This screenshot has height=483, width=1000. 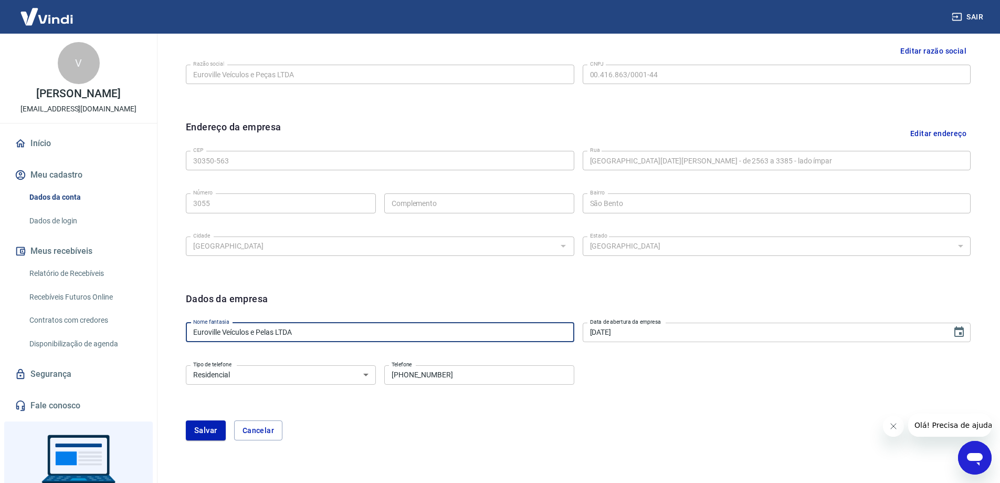 I want to click on h6: Endereço da empresa, so click(x=234, y=133).